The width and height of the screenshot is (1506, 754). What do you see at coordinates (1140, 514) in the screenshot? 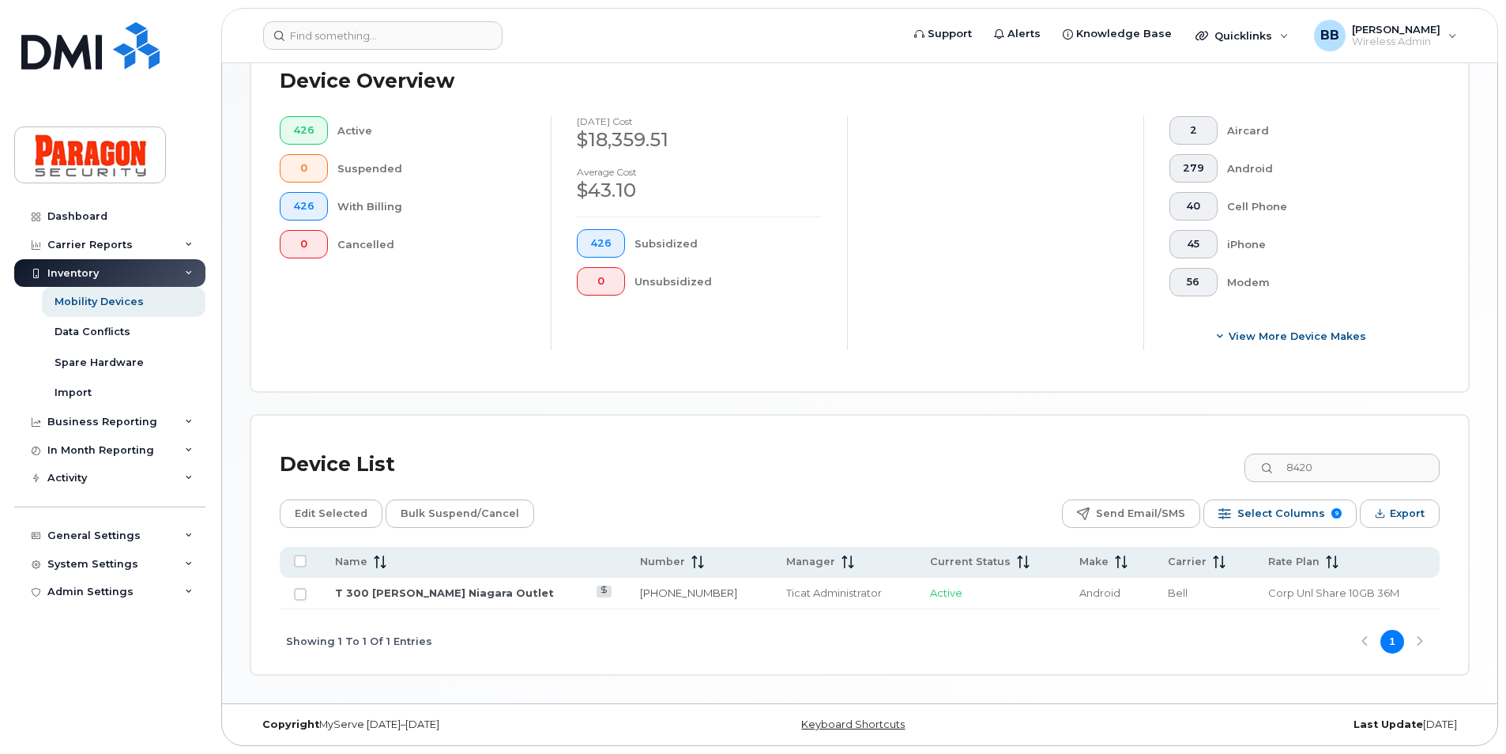
I see `span: Send Email/SMS` at bounding box center [1140, 514].